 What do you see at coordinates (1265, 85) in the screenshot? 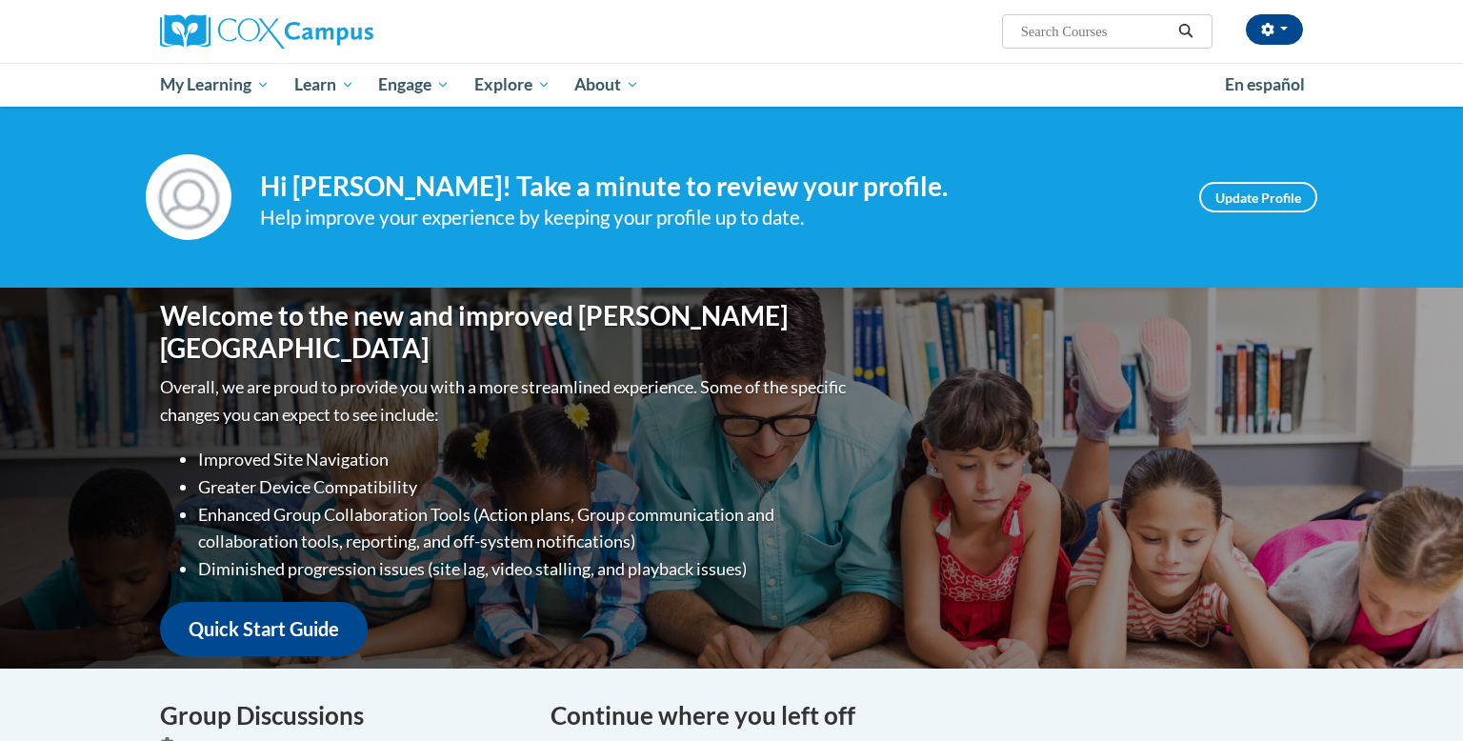
I see `a: En español` at bounding box center [1265, 85].